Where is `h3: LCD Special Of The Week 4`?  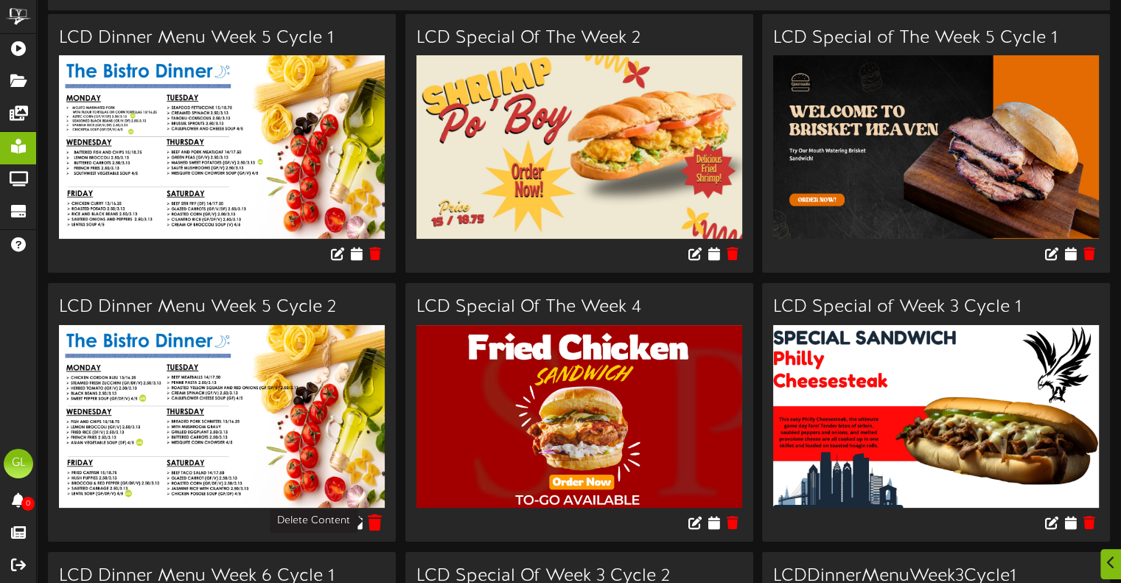
h3: LCD Special Of The Week 4 is located at coordinates (579, 307).